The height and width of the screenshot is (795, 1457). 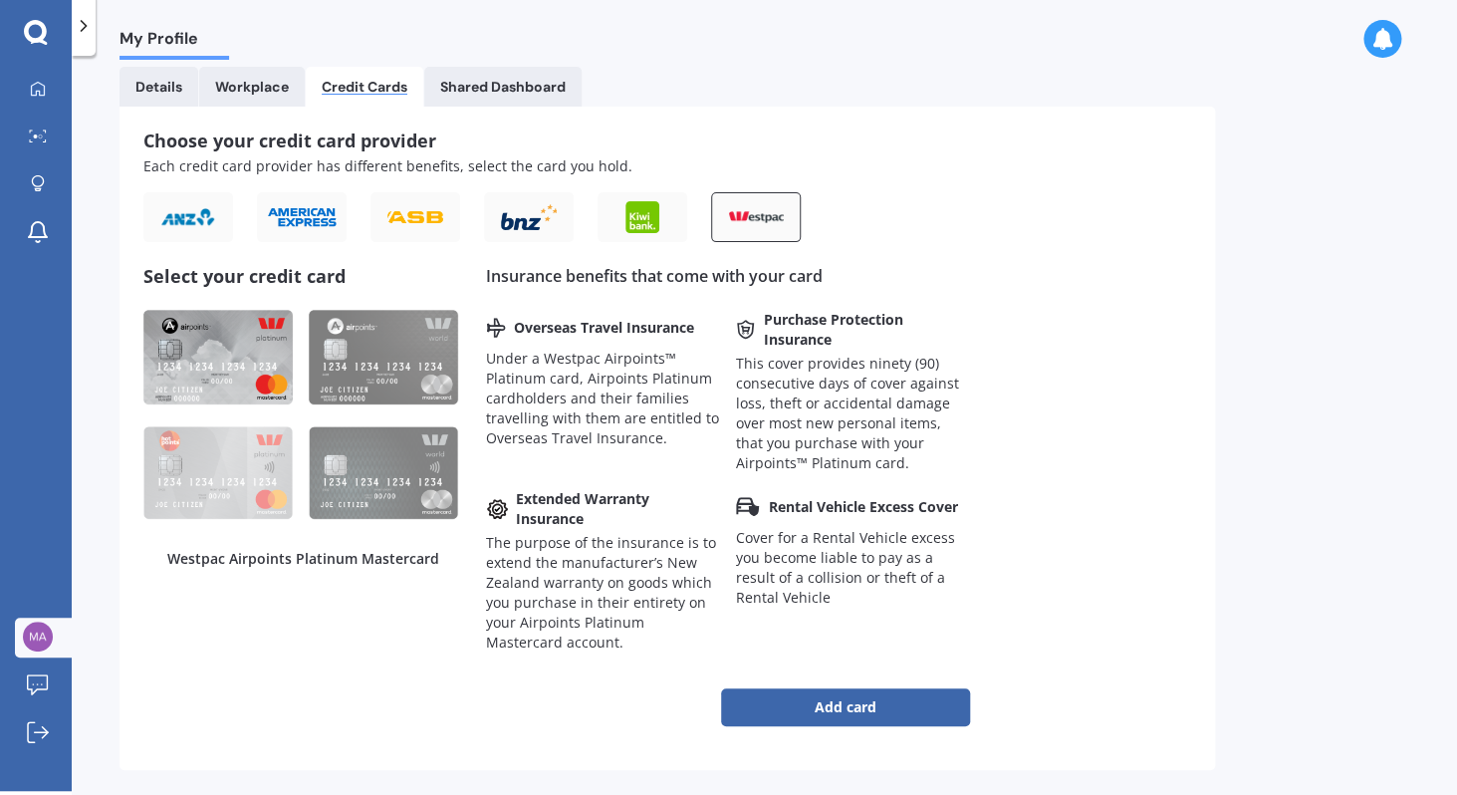 I want to click on img: BNZ, so click(x=529, y=217).